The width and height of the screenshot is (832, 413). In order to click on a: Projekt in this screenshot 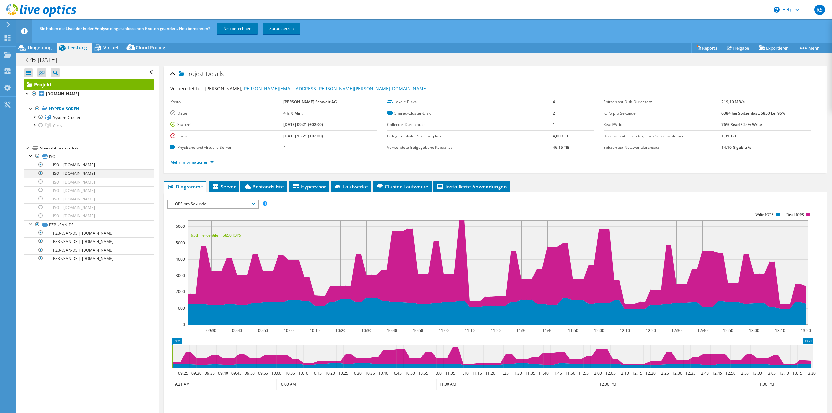, I will do `click(89, 85)`.